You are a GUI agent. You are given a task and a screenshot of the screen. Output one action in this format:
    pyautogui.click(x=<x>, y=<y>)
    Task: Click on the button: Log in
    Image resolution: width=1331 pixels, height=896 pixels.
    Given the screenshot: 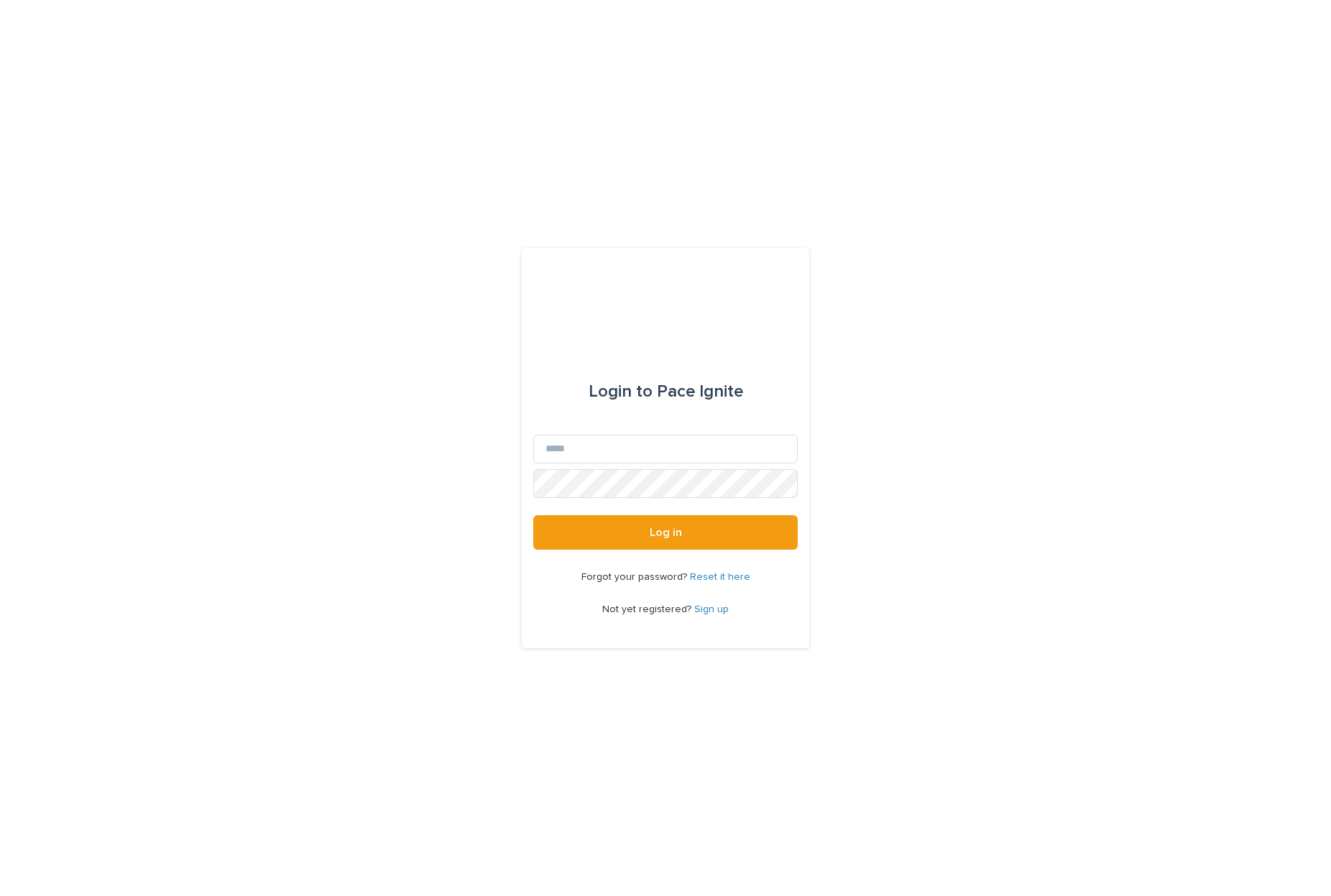 What is the action you would take?
    pyautogui.click(x=666, y=533)
    